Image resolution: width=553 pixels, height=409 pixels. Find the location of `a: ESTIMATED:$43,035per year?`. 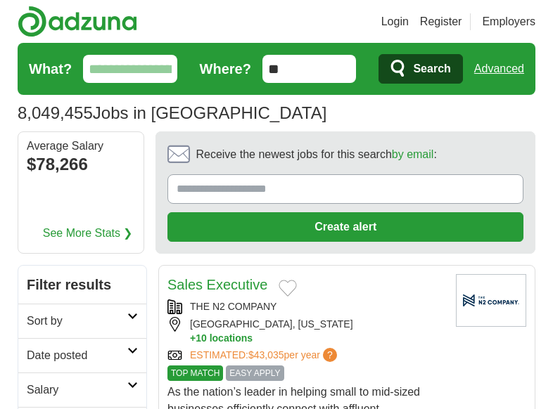

a: ESTIMATED:$43,035per year? is located at coordinates (264, 355).